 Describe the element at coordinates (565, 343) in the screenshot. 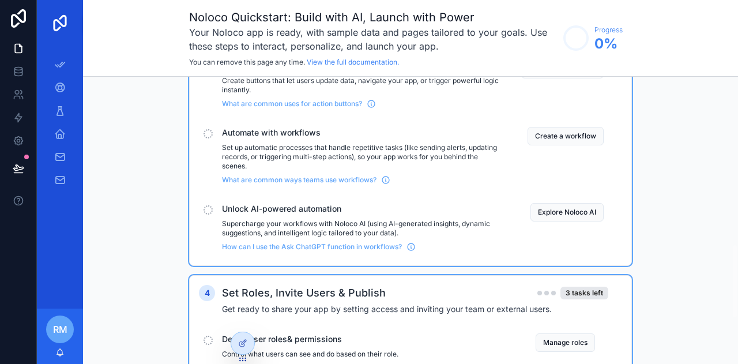

I see `a: Manage roles` at that location.